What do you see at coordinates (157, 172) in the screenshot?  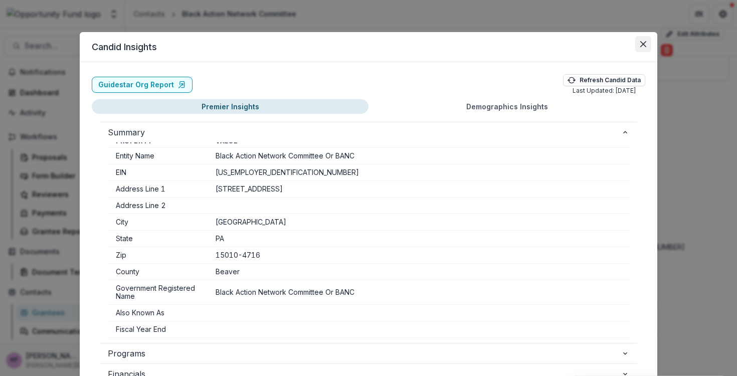 I see `td: EIN` at bounding box center [157, 172].